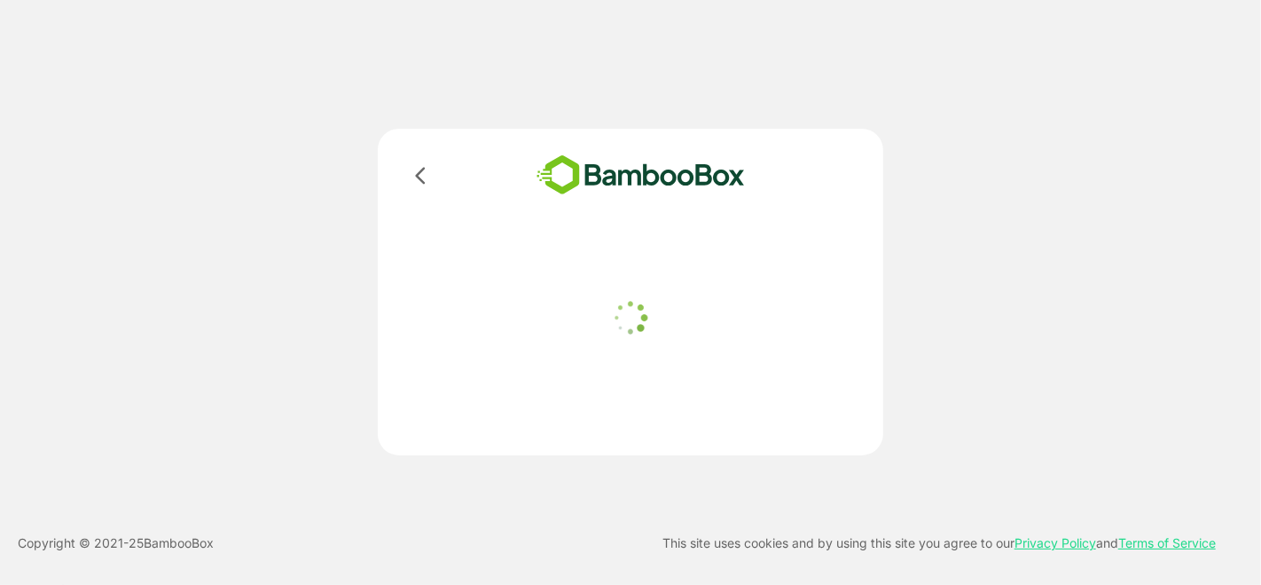 This screenshot has width=1261, height=585. I want to click on p: This site uses cookies and by using this site you agree to our and, so click(939, 543).